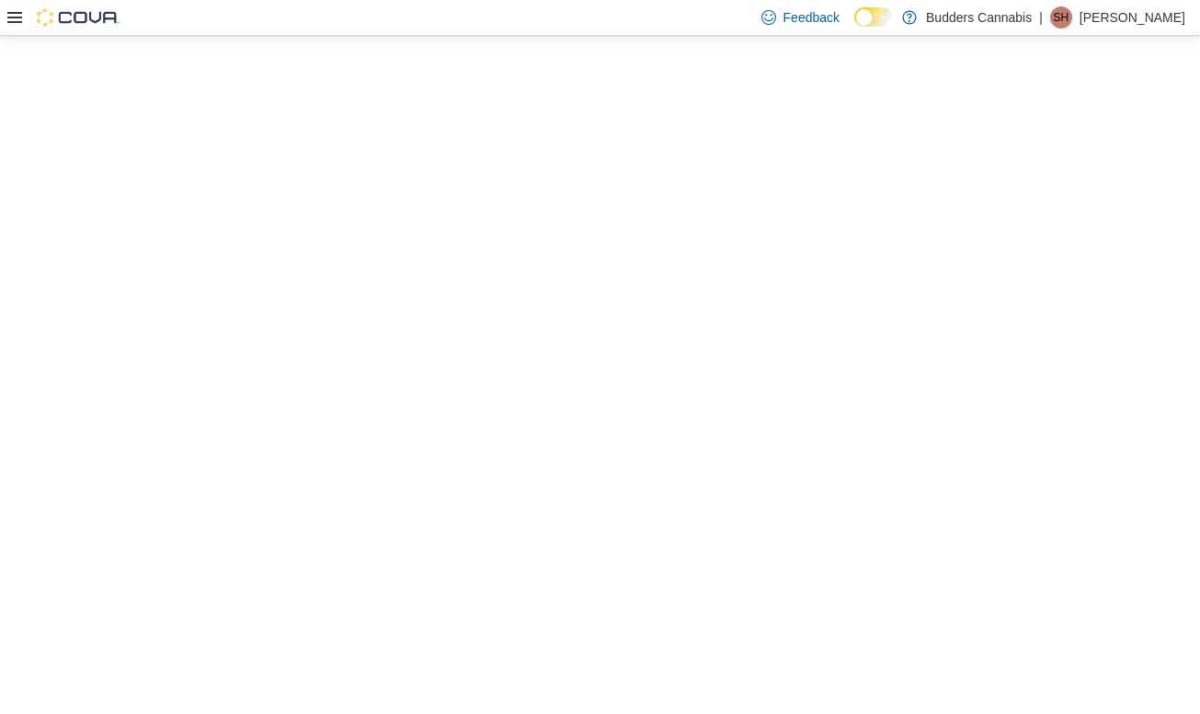  What do you see at coordinates (811, 17) in the screenshot?
I see `span: Feedback` at bounding box center [811, 17].